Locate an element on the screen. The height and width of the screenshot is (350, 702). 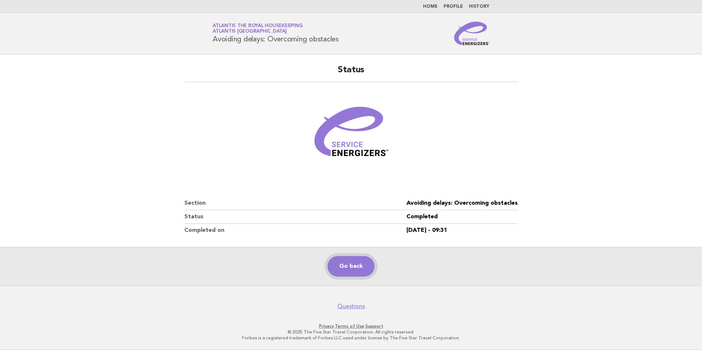
h2: Status is located at coordinates (351, 73).